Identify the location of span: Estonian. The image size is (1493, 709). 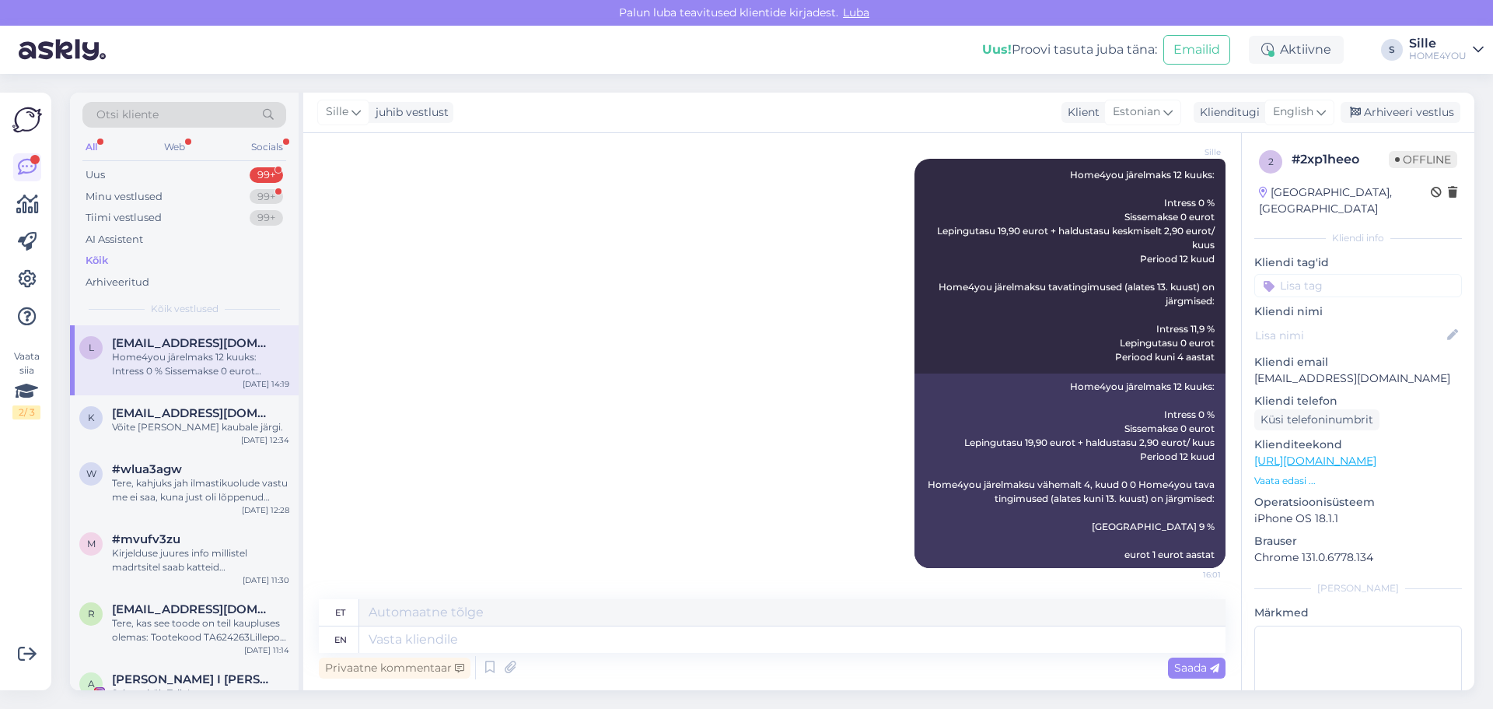
(1136, 112).